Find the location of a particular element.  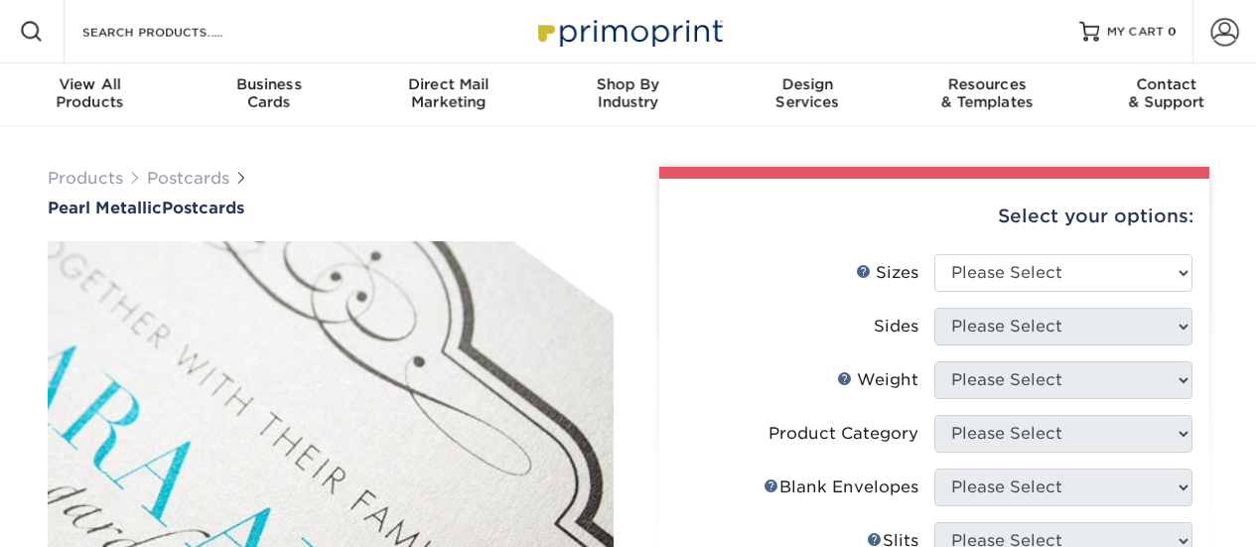

a: DesignServices is located at coordinates (808, 95).